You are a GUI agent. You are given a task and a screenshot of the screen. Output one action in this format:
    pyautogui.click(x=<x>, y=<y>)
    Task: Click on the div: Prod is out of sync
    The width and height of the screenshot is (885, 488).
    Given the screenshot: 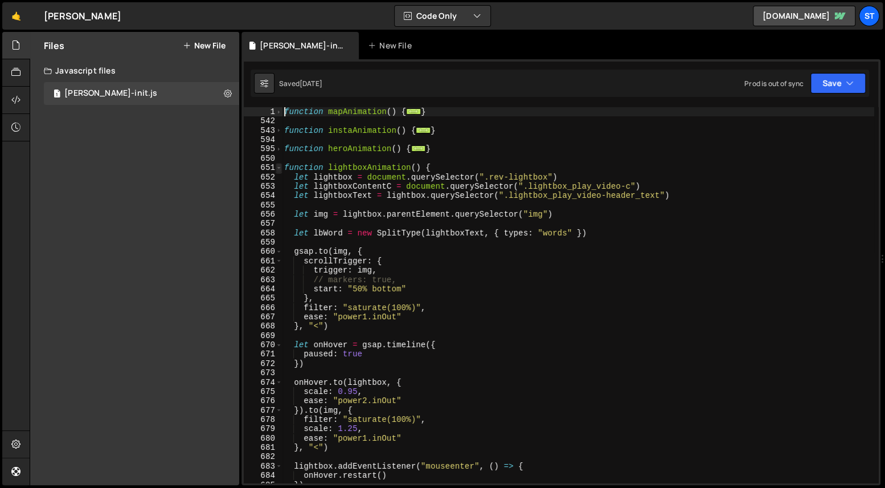 What is the action you would take?
    pyautogui.click(x=774, y=83)
    